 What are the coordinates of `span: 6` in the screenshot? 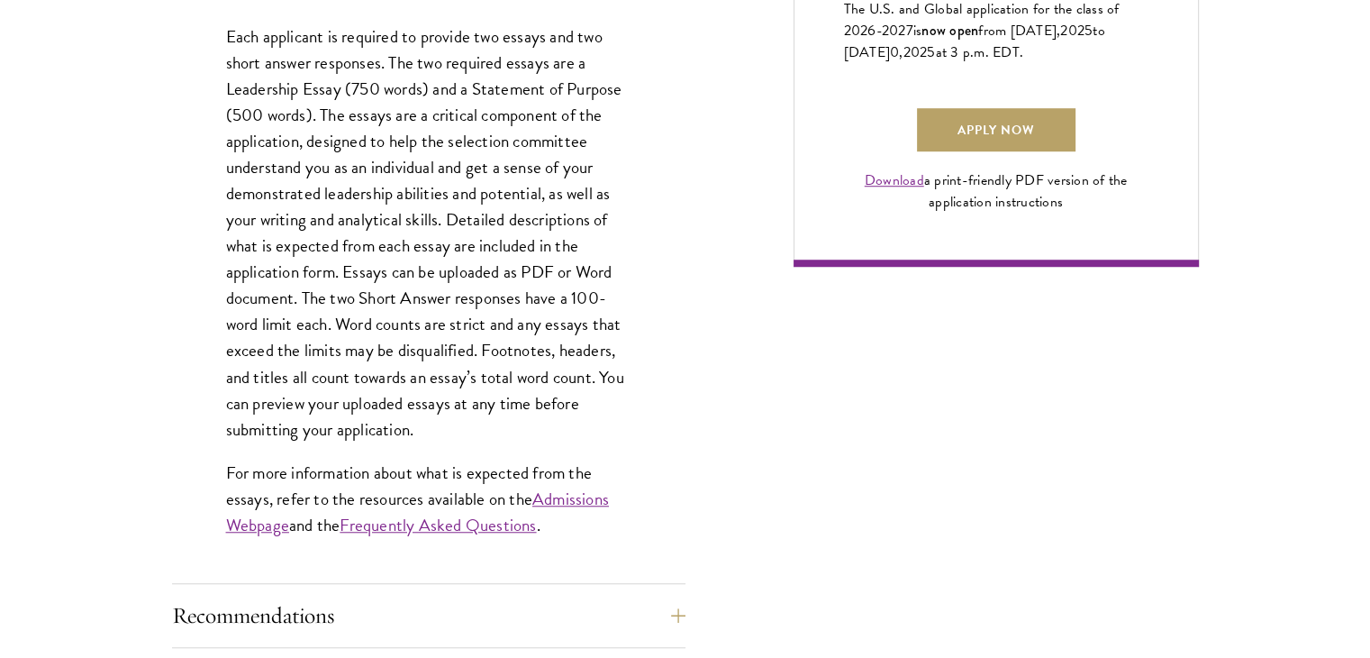 It's located at (871, 31).